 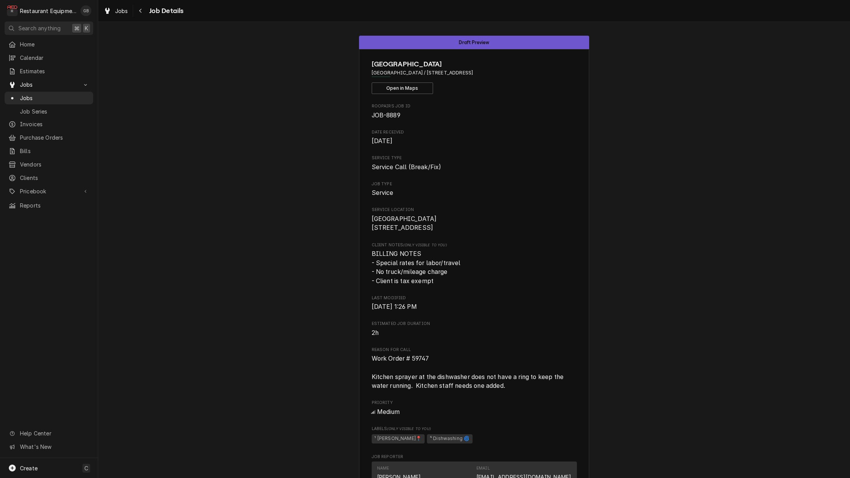 What do you see at coordinates (86, 28) in the screenshot?
I see `span: K` at bounding box center [86, 28].